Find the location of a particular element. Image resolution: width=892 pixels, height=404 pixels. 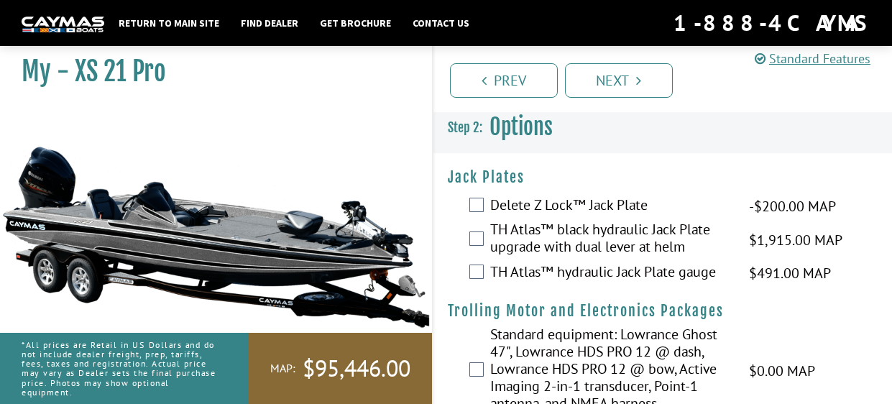

a: Find Dealer is located at coordinates (269, 23).